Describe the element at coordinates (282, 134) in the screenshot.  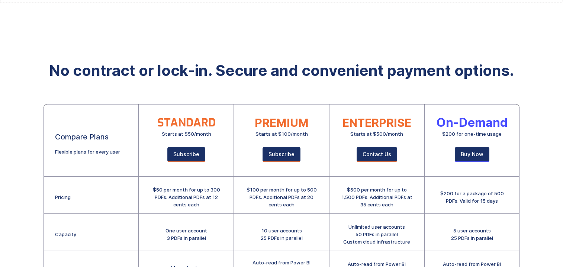
I see `div: Starts at $100/month` at that location.